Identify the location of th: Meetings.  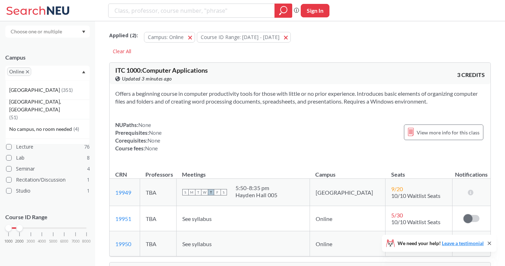
(243, 171).